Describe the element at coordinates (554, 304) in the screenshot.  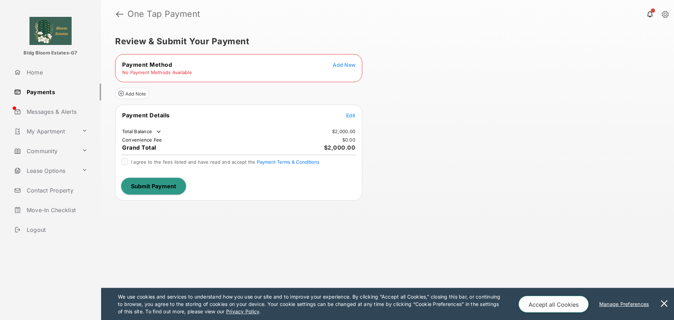
I see `button: Accept all Cookies` at that location.